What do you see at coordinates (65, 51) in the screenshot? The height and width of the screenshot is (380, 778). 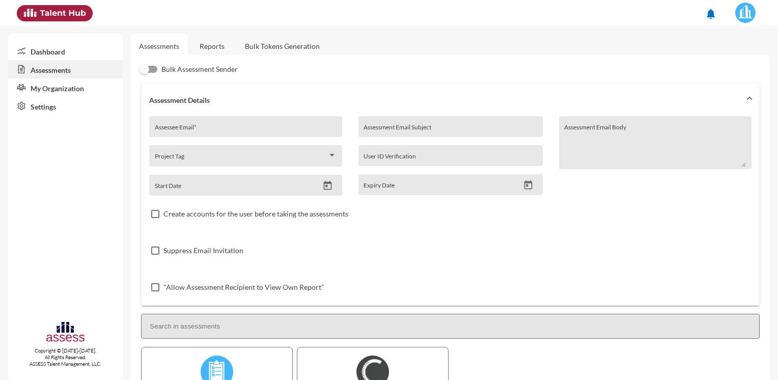 I see `a: Dashboard` at bounding box center [65, 51].